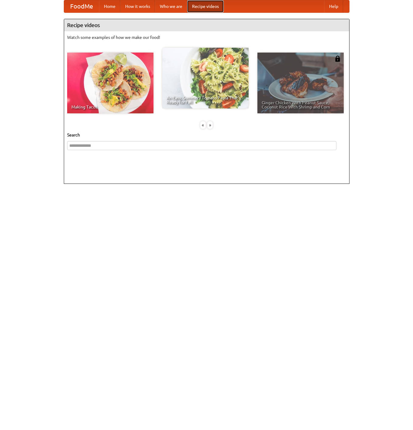 The width and height of the screenshot is (413, 430). What do you see at coordinates (205, 100) in the screenshot?
I see `span: An Easy, Summery Tomato Pasta That's Ready for Fall` at bounding box center [205, 100].